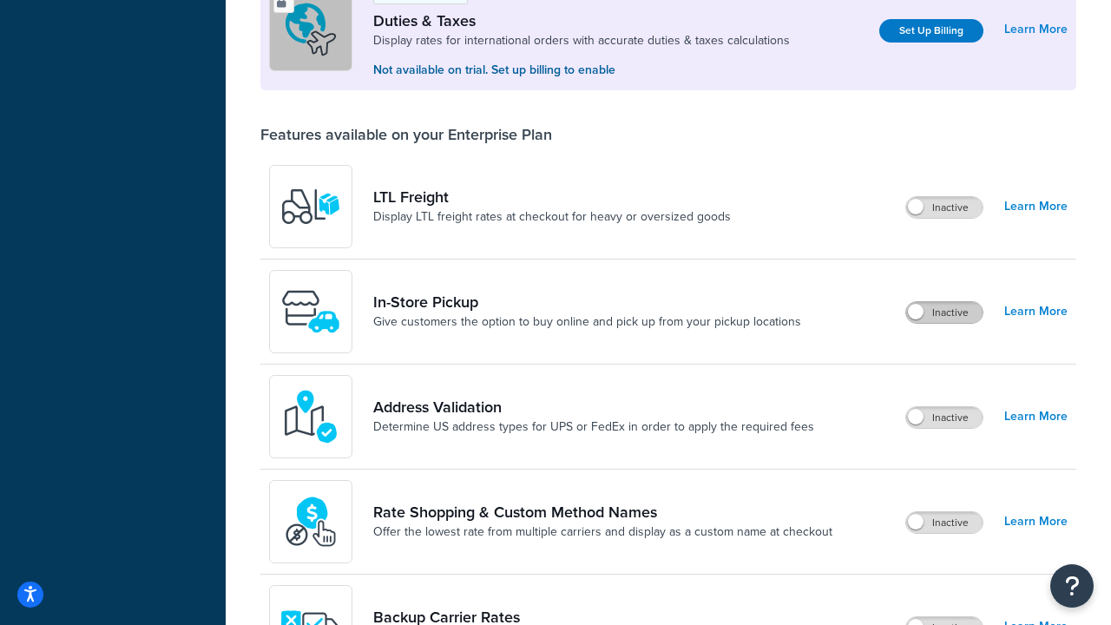 The image size is (1111, 625). I want to click on a: Address Validation, so click(594, 407).